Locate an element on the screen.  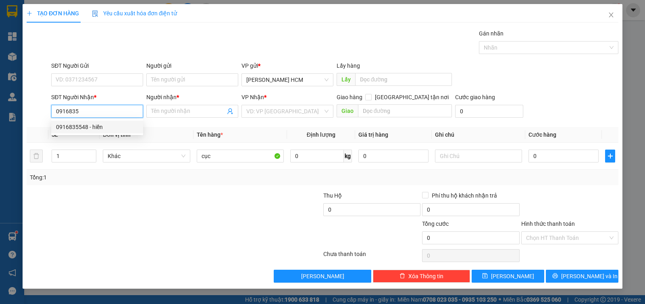
span: printer is located at coordinates (555, 276).